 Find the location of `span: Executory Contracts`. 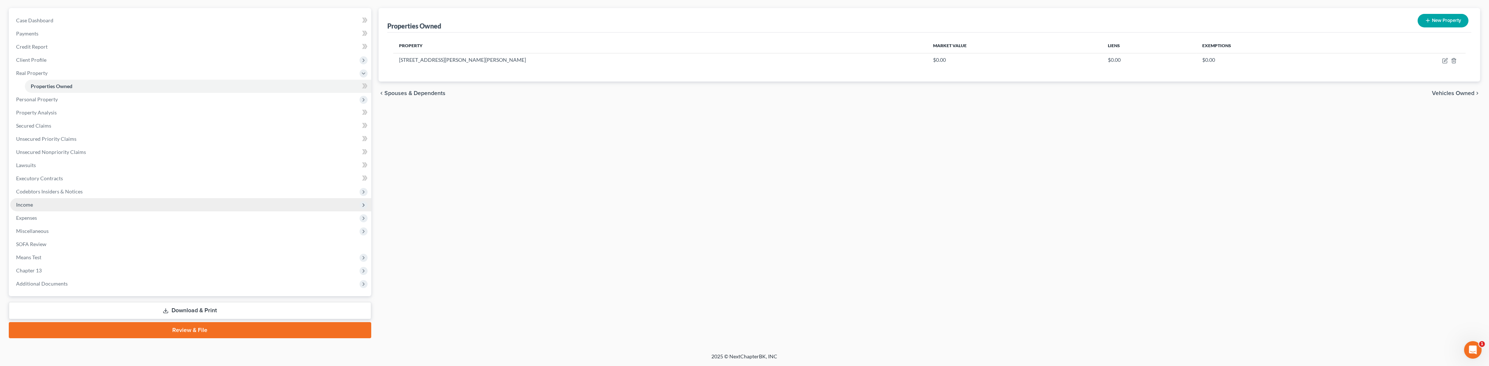

span: Executory Contracts is located at coordinates (40, 178).